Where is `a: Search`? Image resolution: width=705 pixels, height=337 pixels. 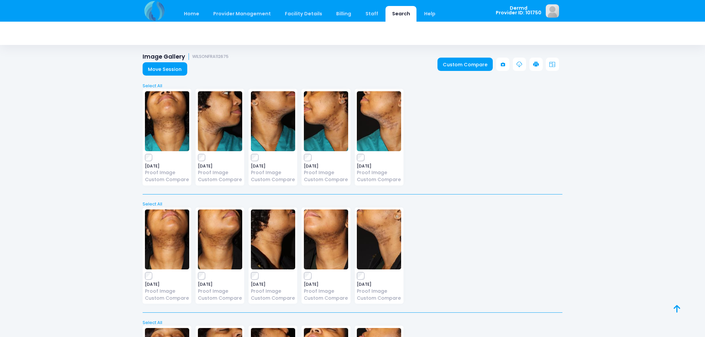 a: Search is located at coordinates (401, 14).